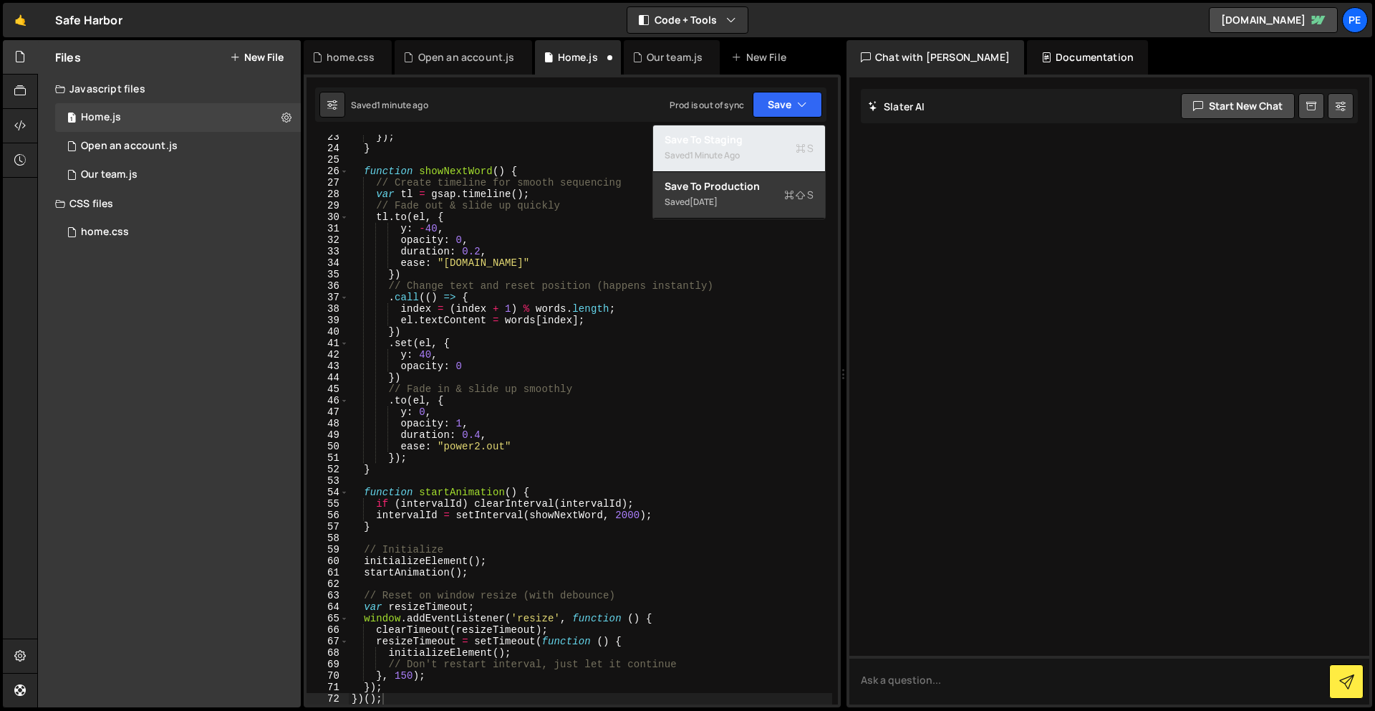  What do you see at coordinates (897, 106) in the screenshot?
I see `h2: Slater AI` at bounding box center [897, 106].